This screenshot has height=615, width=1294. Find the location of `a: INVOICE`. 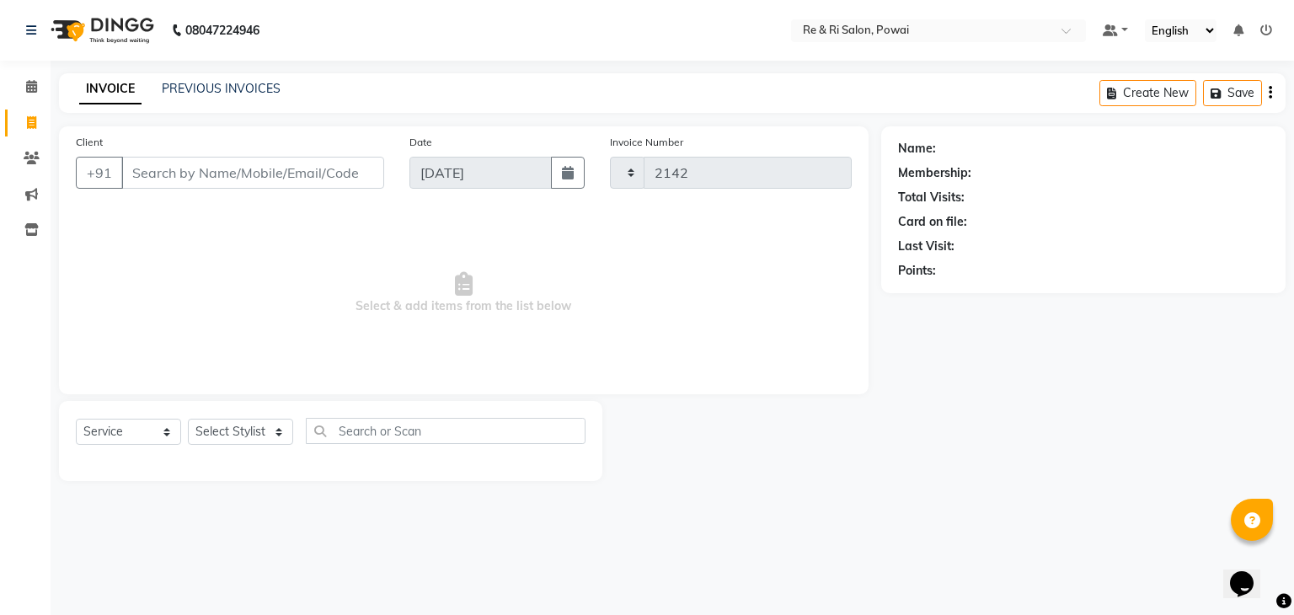

a: INVOICE is located at coordinates (110, 89).